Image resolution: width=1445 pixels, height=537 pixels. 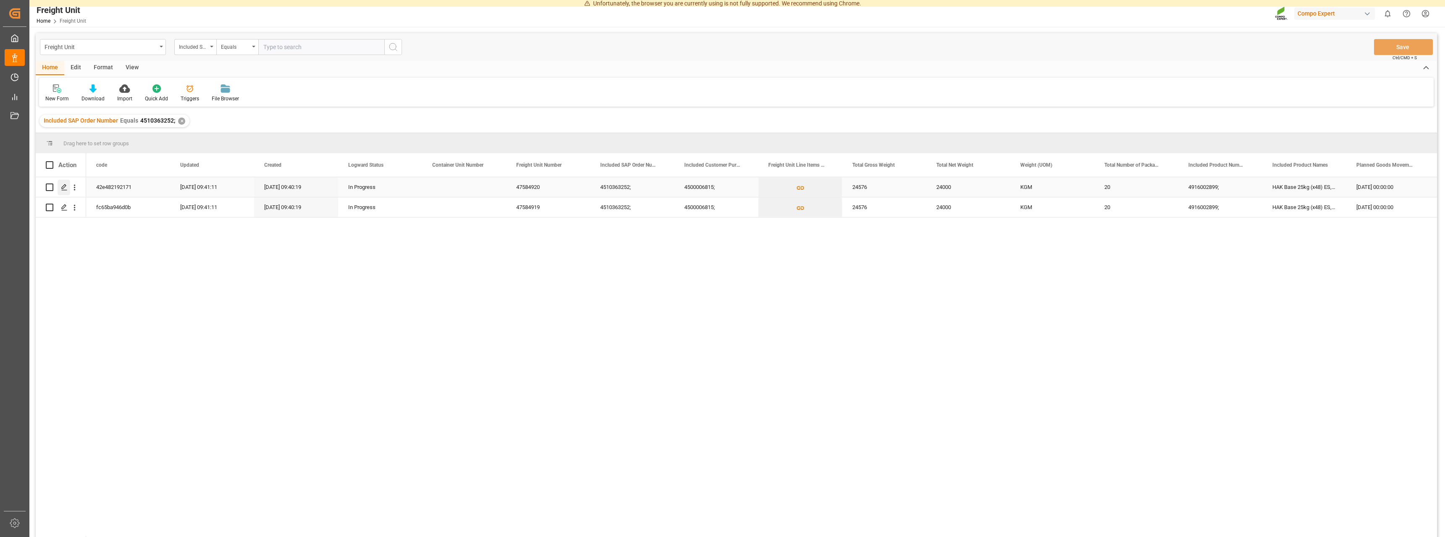 I want to click on button: show 0 new notifications, so click(x=1387, y=13).